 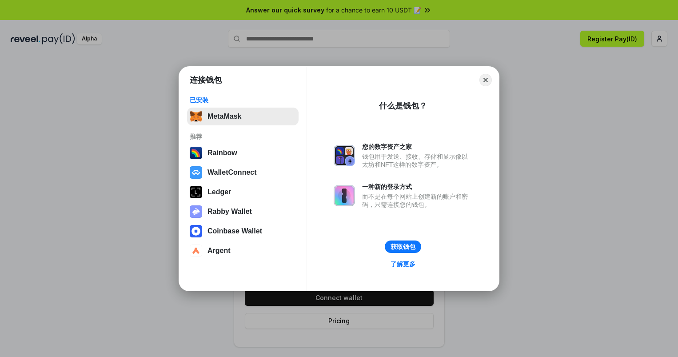 I want to click on button: Close, so click(x=486, y=80).